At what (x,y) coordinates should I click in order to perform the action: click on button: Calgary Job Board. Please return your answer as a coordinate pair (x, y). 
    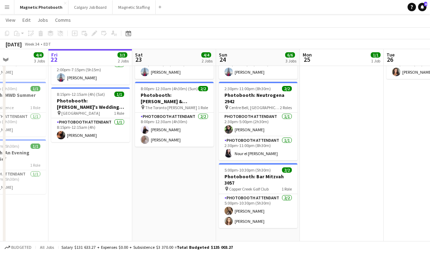
    Looking at the image, I should click on (90, 7).